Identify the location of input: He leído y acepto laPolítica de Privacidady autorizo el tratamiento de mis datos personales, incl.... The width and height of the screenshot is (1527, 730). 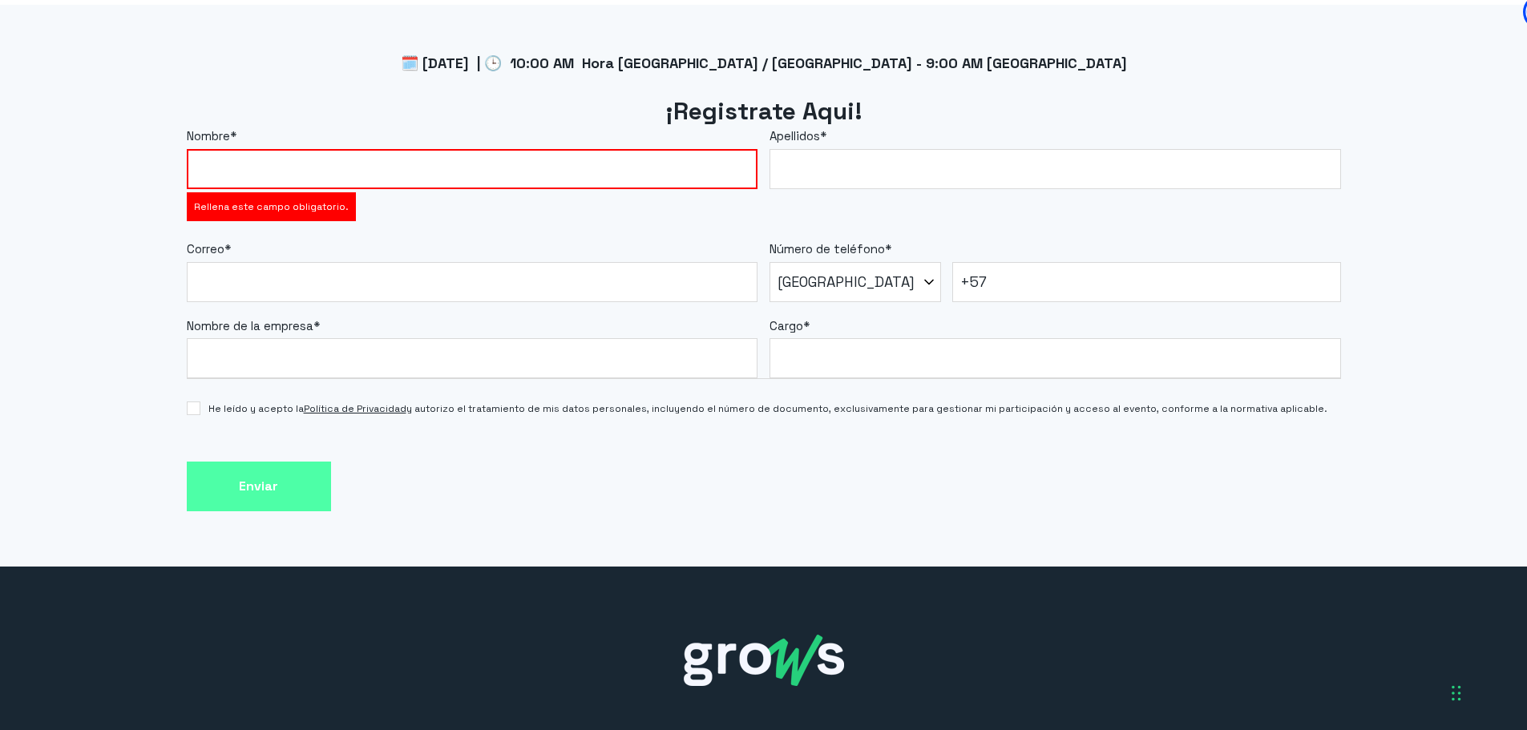
(193, 408).